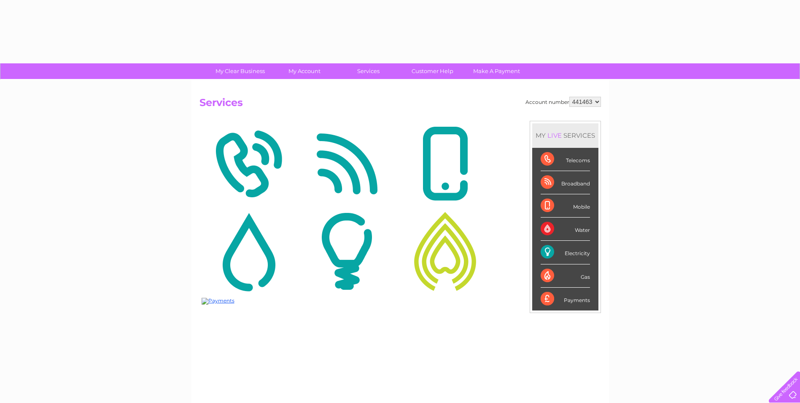  Describe the element at coordinates (565, 205) in the screenshot. I see `div: Mobile` at that location.